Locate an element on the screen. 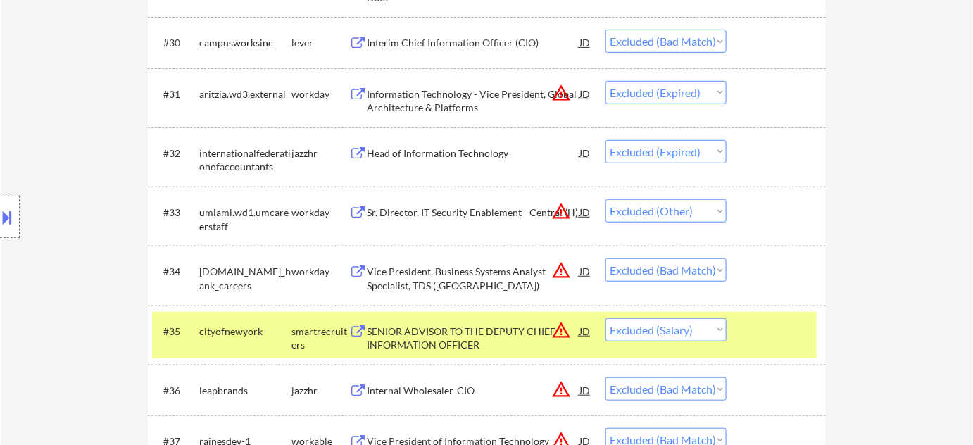  div: Internal Wholesaler-CIO is located at coordinates (473, 391).